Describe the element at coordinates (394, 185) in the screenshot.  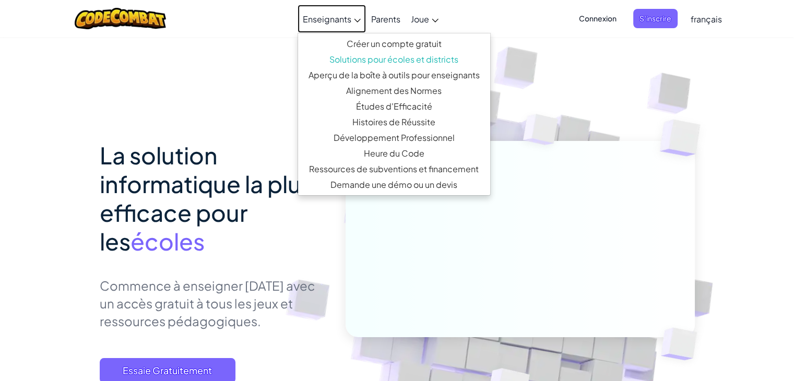
I see `a: Demande une démo ou un devis` at that location.